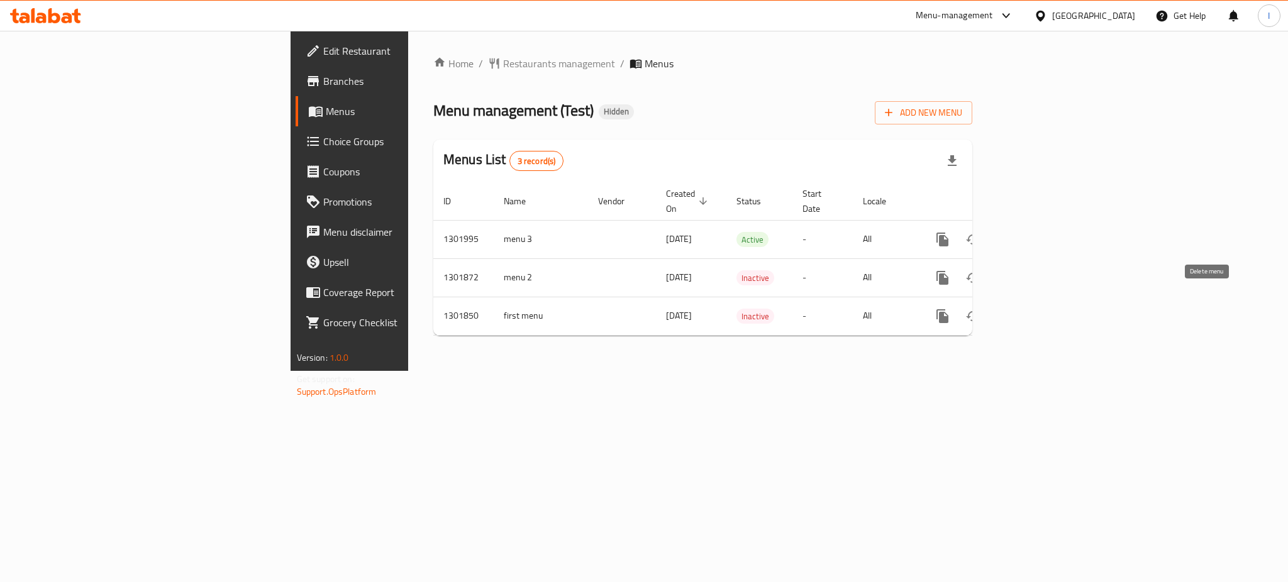 This screenshot has width=1288, height=582. What do you see at coordinates (702, 64) in the screenshot?
I see `nav: breadcrumb` at bounding box center [702, 64].